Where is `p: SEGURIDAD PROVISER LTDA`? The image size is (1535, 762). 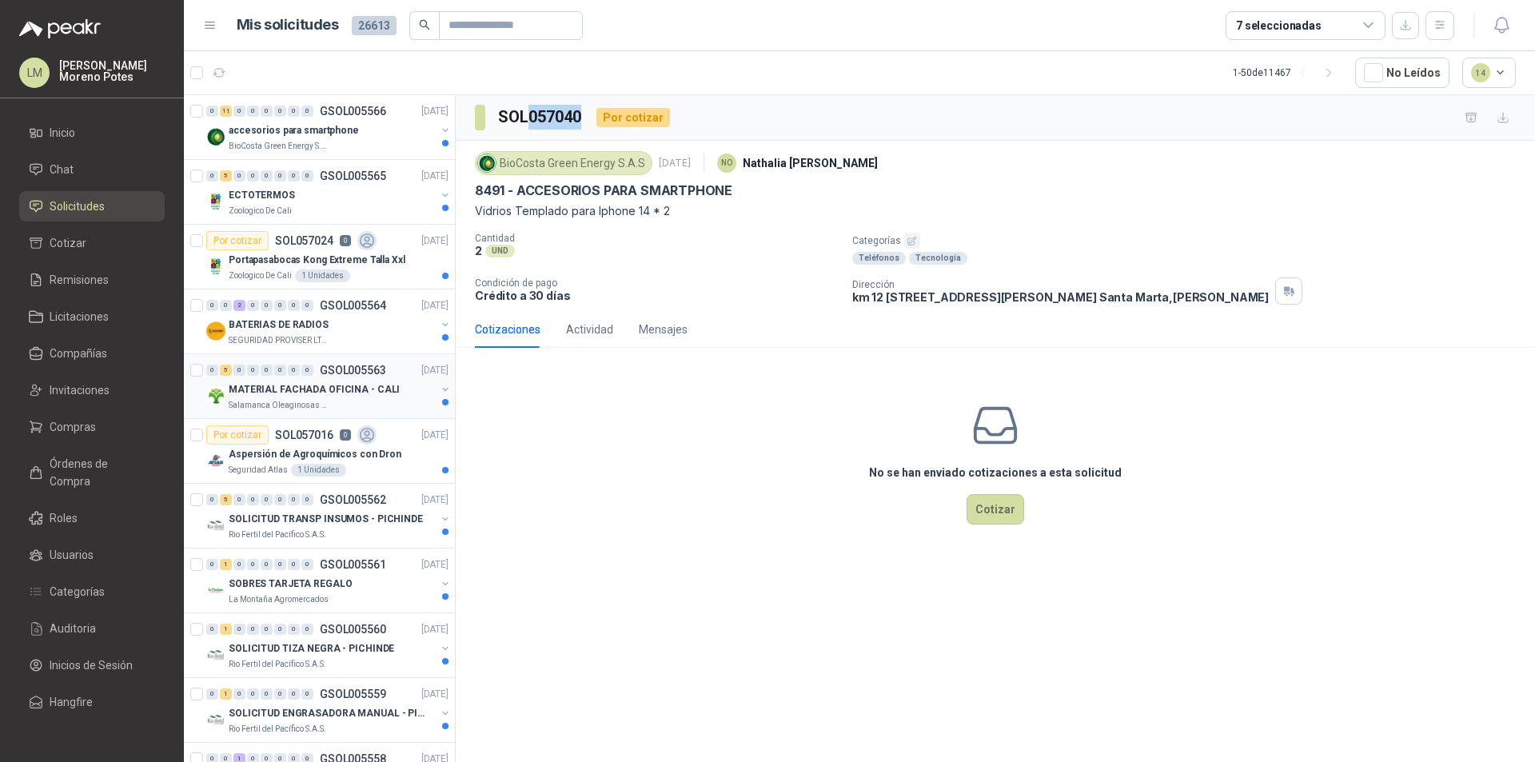 p: SEGURIDAD PROVISER LTDA is located at coordinates (279, 341).